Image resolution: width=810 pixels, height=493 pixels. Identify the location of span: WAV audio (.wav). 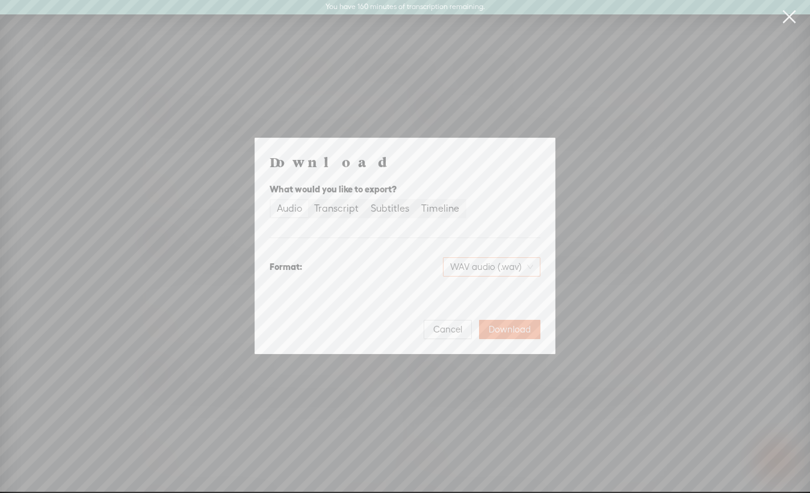
(492, 267).